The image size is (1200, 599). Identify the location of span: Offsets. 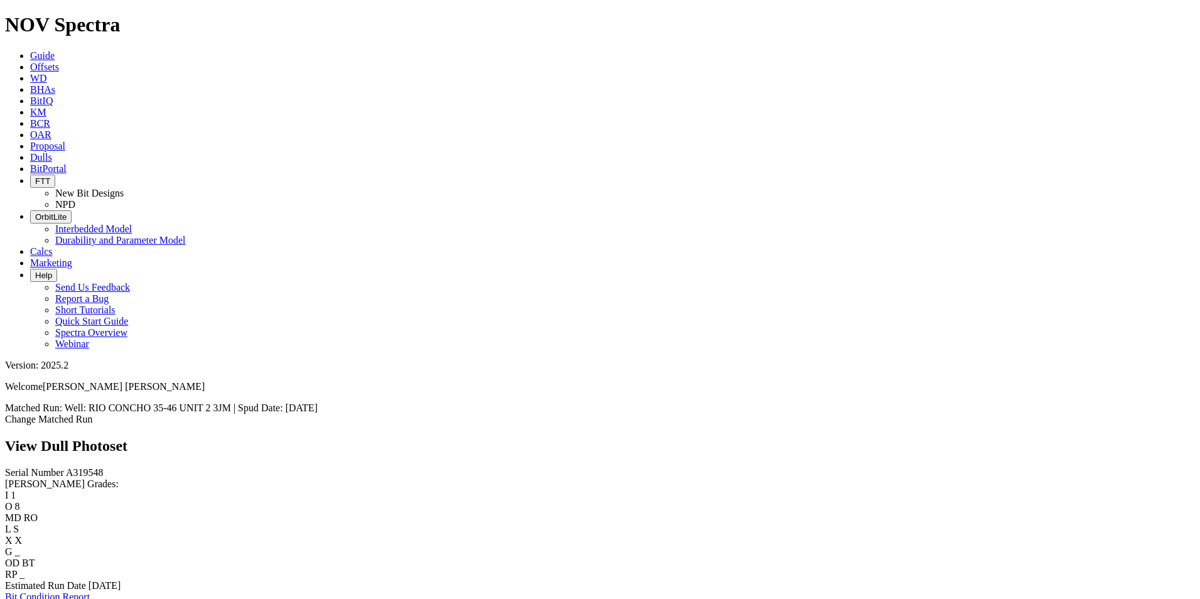
(45, 67).